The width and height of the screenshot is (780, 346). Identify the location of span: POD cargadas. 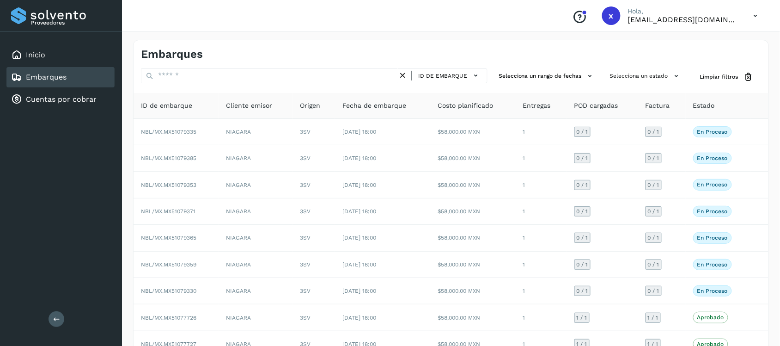
(596, 105).